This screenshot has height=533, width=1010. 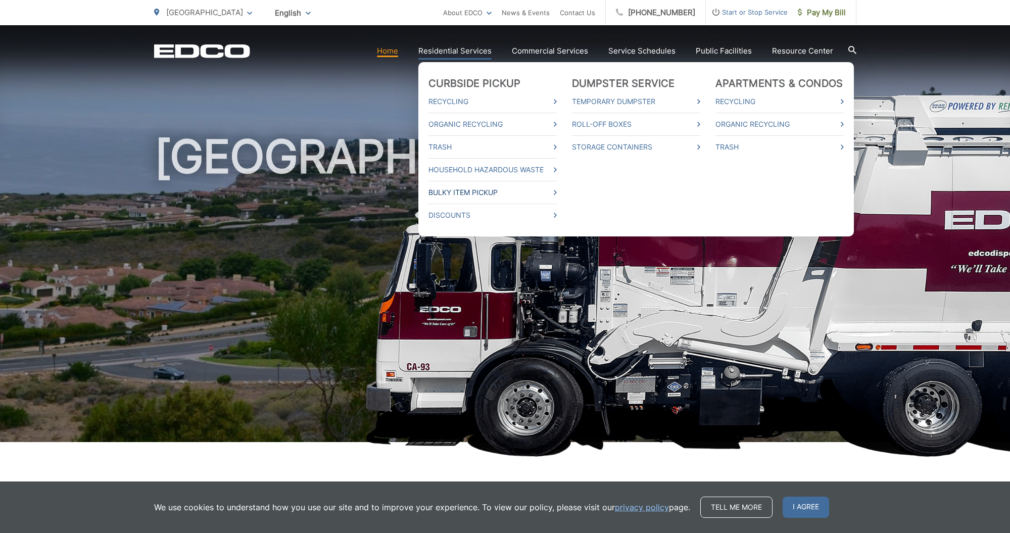 I want to click on a: Public Facilities, so click(x=723, y=51).